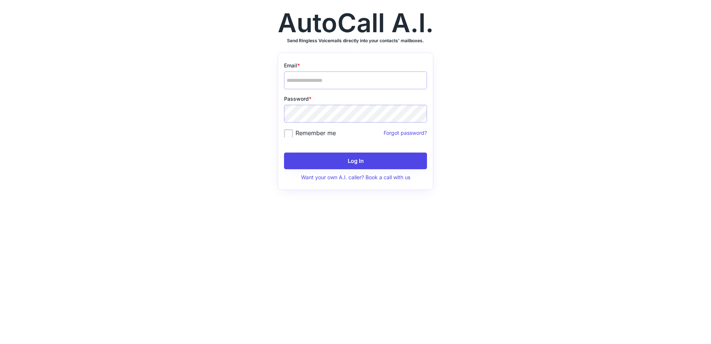 The width and height of the screenshot is (711, 344). Describe the element at coordinates (356, 99) in the screenshot. I see `div: Password` at that location.